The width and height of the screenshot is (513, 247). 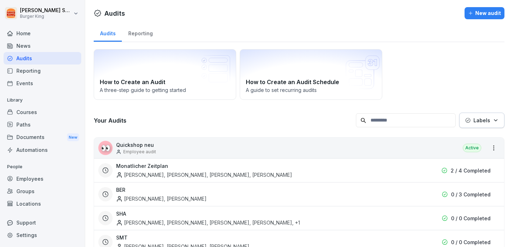 I want to click on a: How to Create an AuditA three-step guide to getting started, so click(x=165, y=74).